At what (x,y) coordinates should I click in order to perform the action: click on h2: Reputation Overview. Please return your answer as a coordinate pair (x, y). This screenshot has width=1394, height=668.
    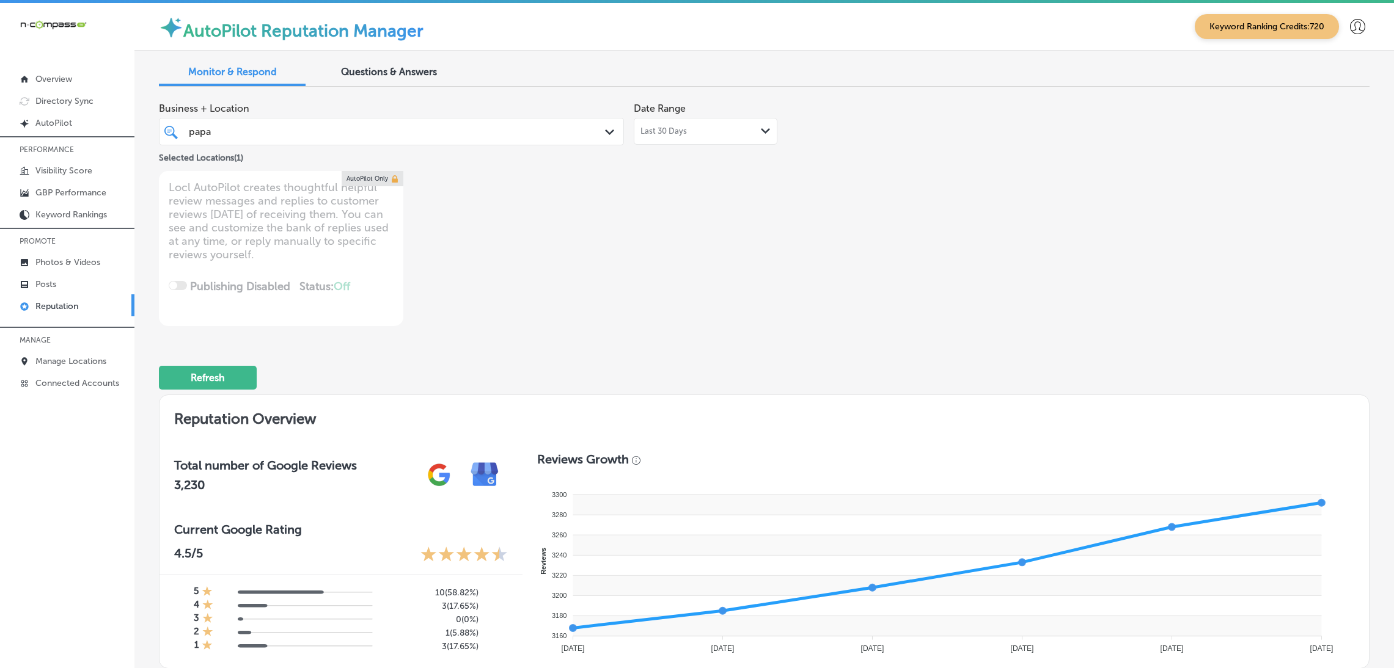
    Looking at the image, I should click on (764, 416).